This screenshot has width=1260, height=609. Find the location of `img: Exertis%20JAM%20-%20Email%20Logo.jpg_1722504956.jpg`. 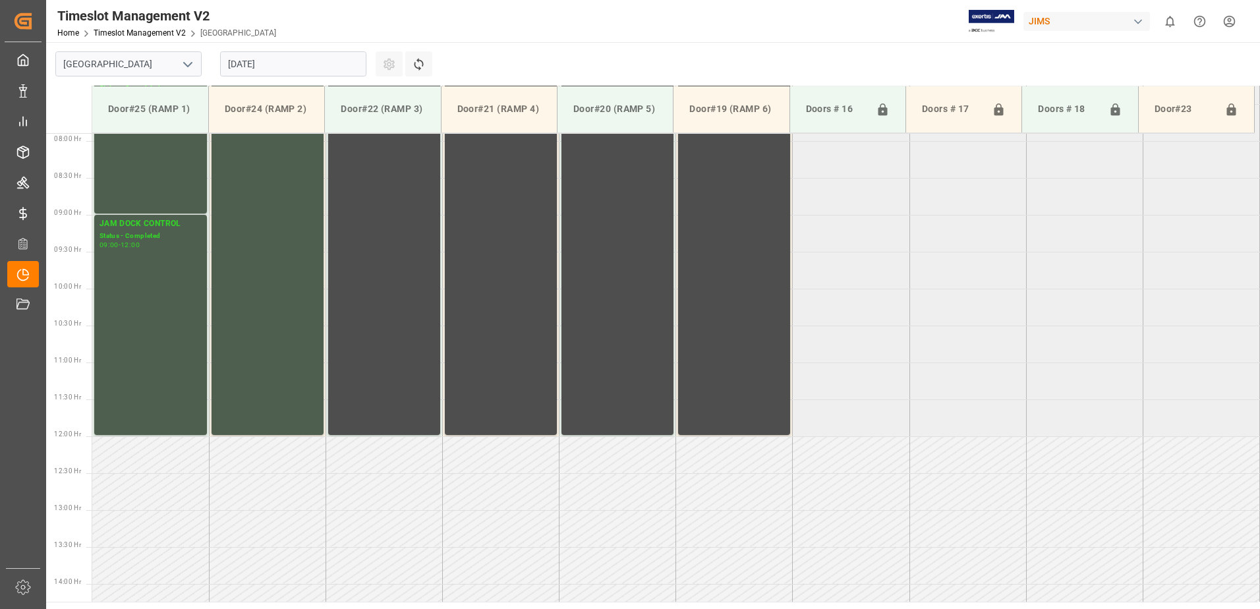

img: Exertis%20JAM%20-%20Email%20Logo.jpg_1722504956.jpg is located at coordinates (991, 21).